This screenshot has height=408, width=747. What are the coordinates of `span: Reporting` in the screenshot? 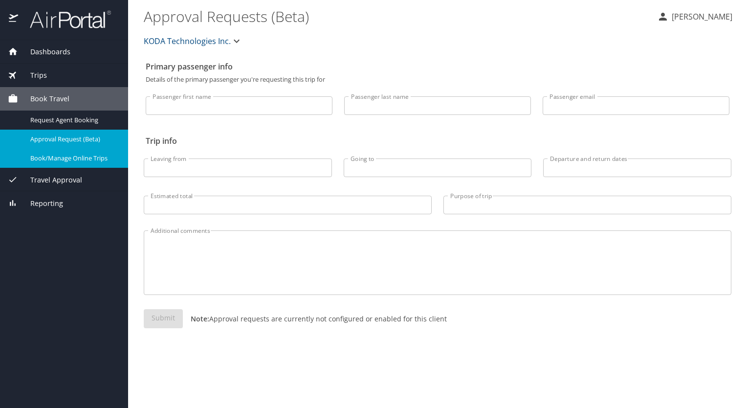 It's located at (41, 203).